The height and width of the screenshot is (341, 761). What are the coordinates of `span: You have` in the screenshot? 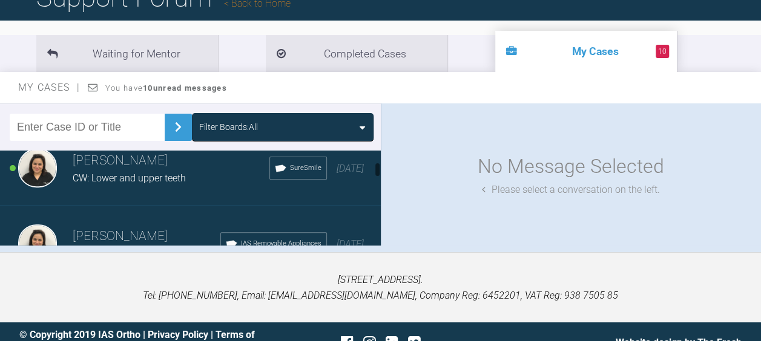 It's located at (166, 88).